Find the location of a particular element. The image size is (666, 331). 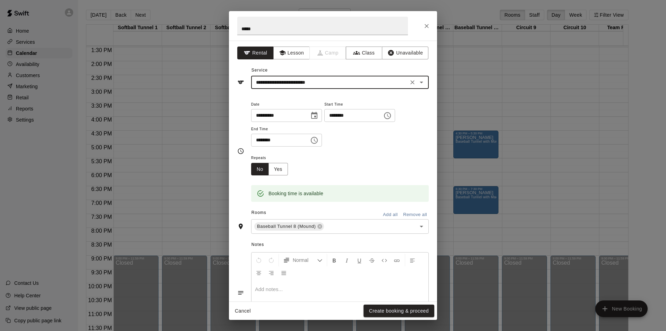

span: Normal is located at coordinates (305, 260).